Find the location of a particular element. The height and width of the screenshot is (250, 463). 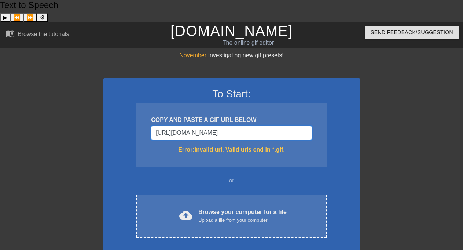

div: Browse your computer for a file is located at coordinates (243, 216).